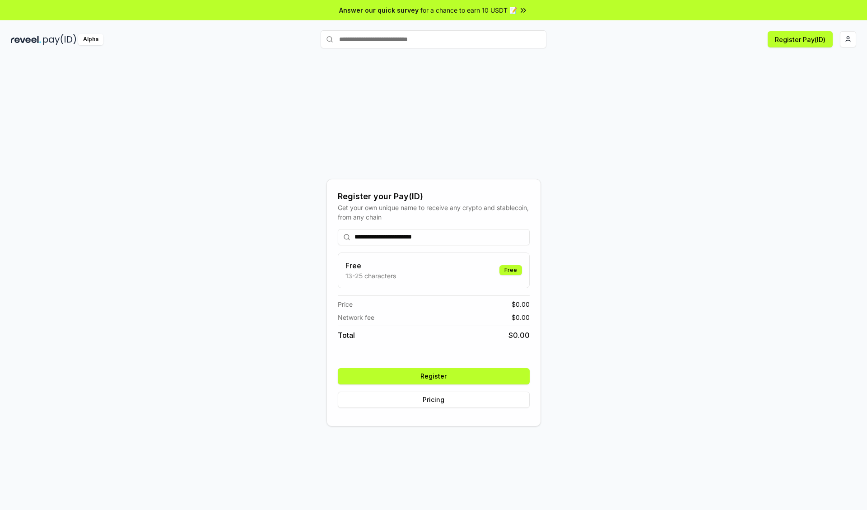  Describe the element at coordinates (434, 400) in the screenshot. I see `button: Pricing` at that location.